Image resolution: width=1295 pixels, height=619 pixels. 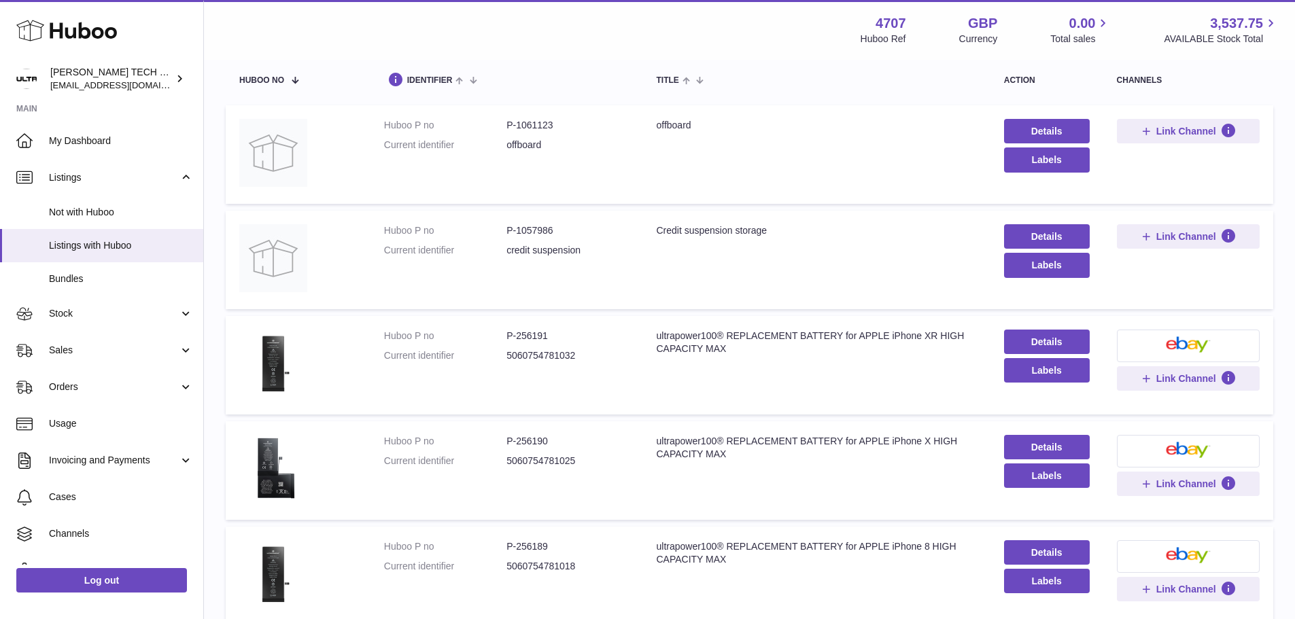 I want to click on span: Listings, so click(x=114, y=177).